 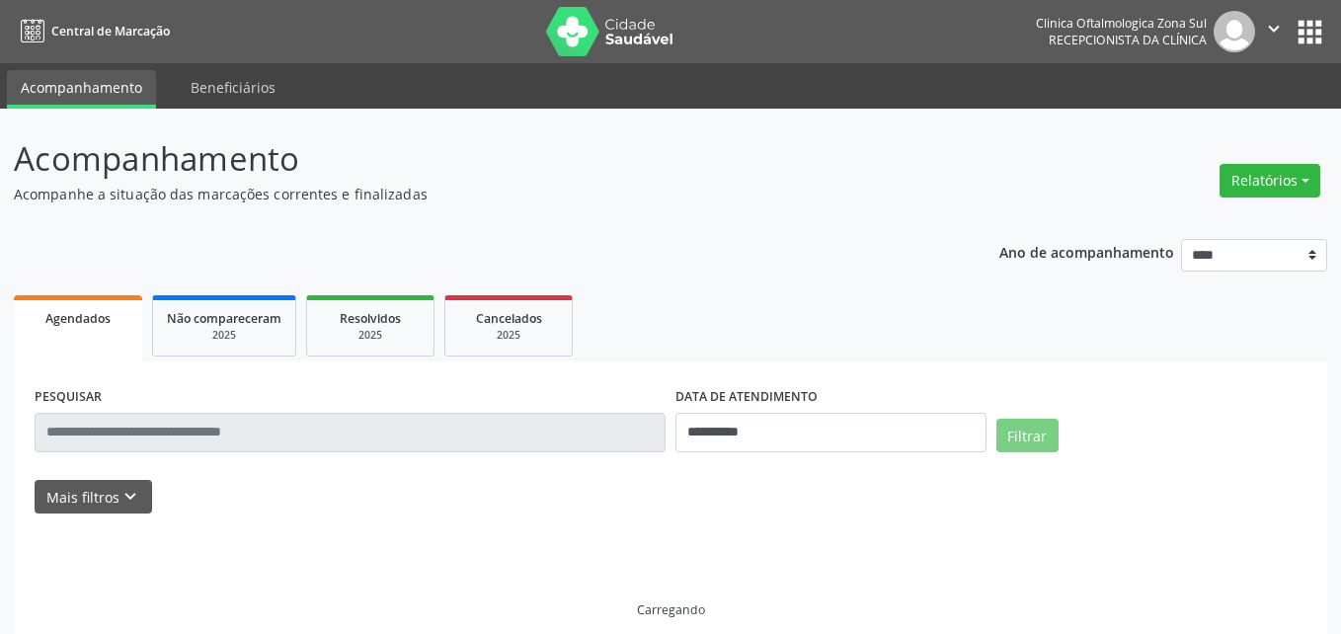 What do you see at coordinates (509, 318) in the screenshot?
I see `span: Cancelados` at bounding box center [509, 318].